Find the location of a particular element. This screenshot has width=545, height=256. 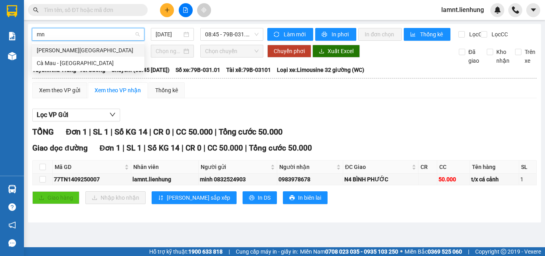

button: syncLàm mới is located at coordinates (290, 34).